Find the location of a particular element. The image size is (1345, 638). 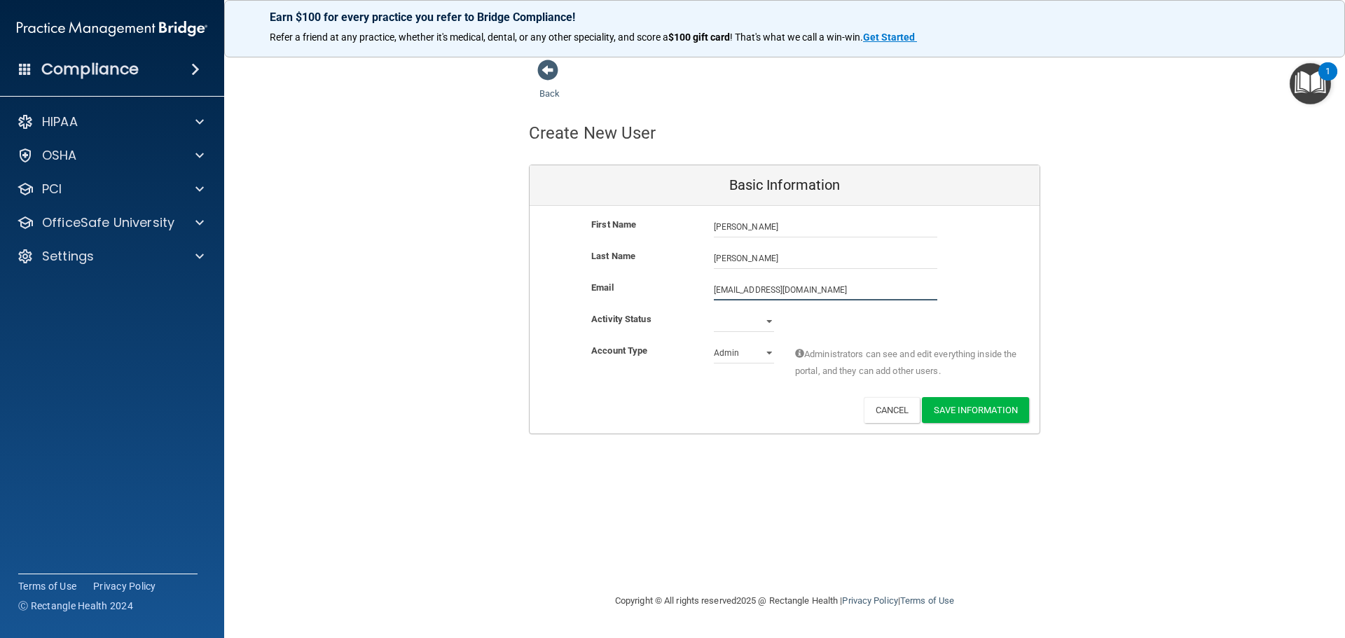

a: OfficeSafe University is located at coordinates (110, 223).